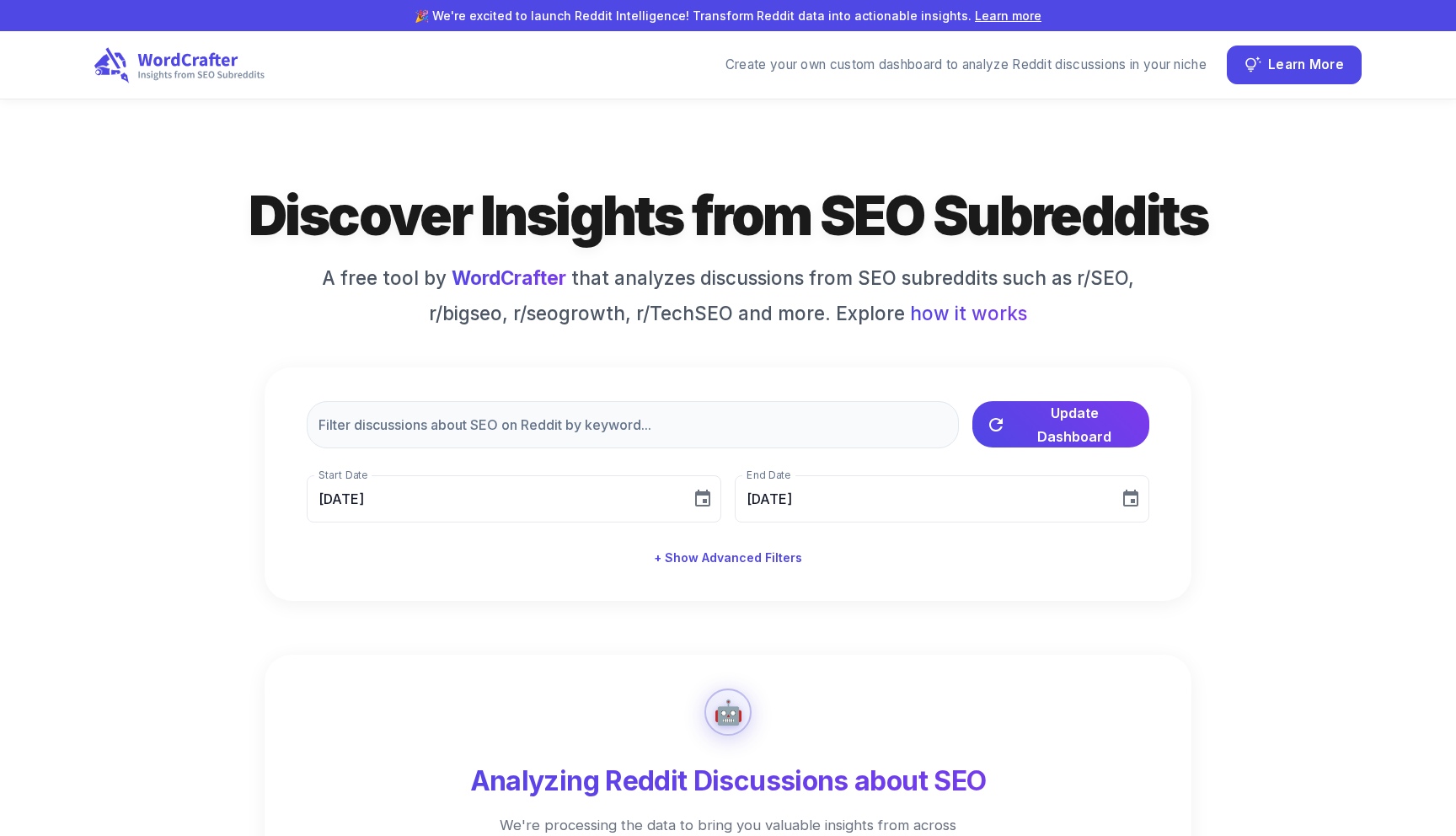 This screenshot has height=836, width=1456. What do you see at coordinates (728, 214) in the screenshot?
I see `h1: Discover Insights from SEO Subreddits` at bounding box center [728, 214].